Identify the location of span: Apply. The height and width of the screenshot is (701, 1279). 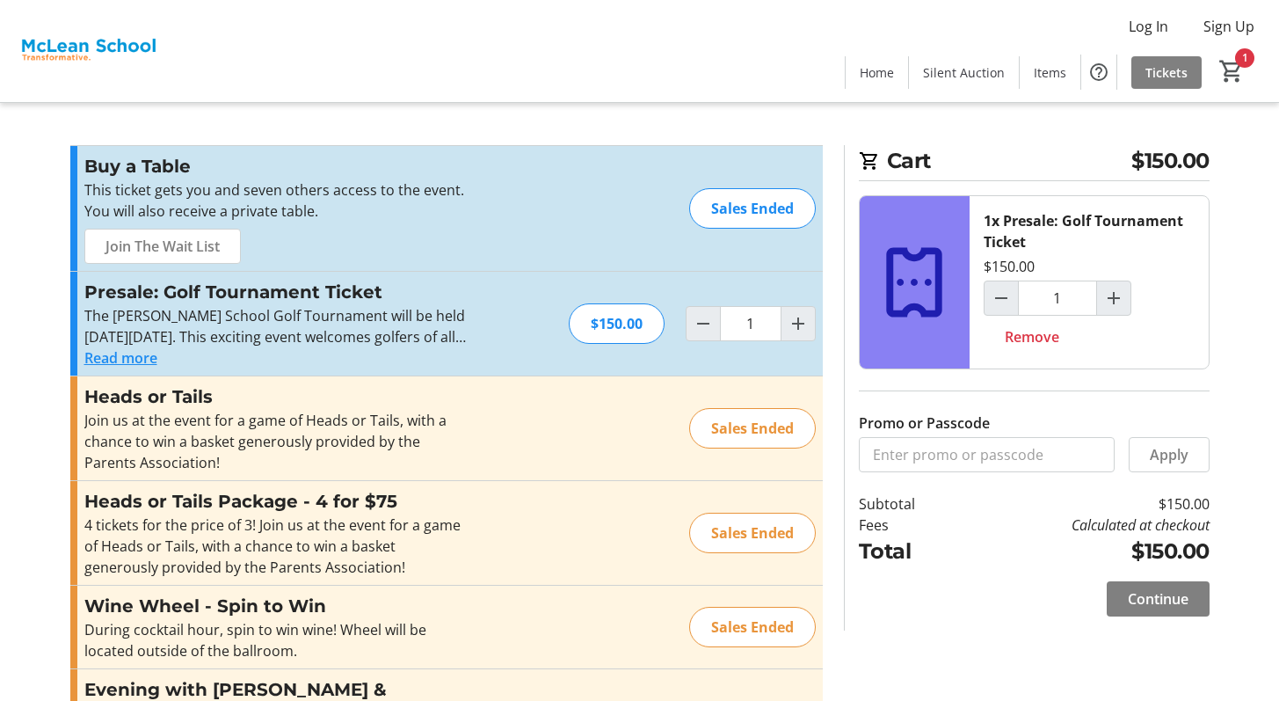
(1170, 455).